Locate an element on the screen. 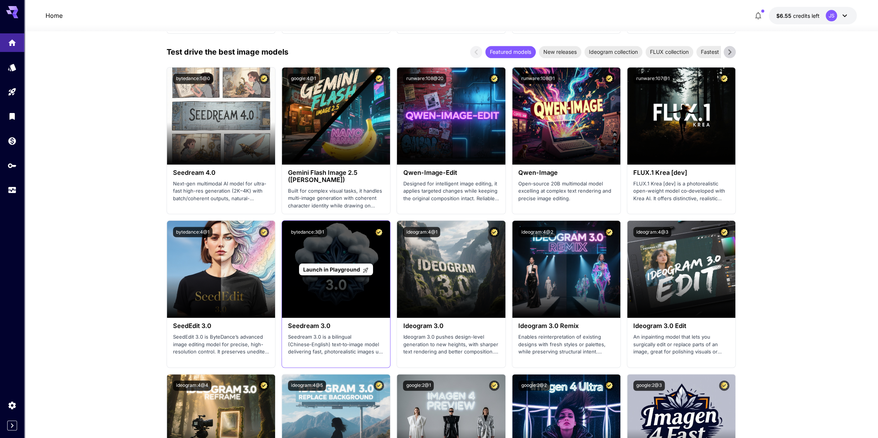 The image size is (878, 438). nav: breadcrumb is located at coordinates (54, 16).